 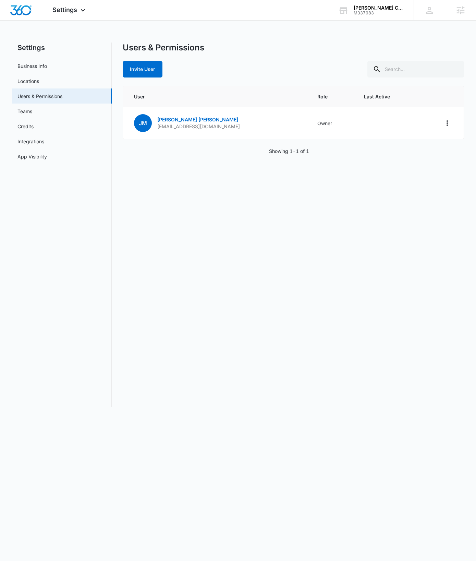 I want to click on p: Showing 1-1 of 1, so click(x=289, y=151).